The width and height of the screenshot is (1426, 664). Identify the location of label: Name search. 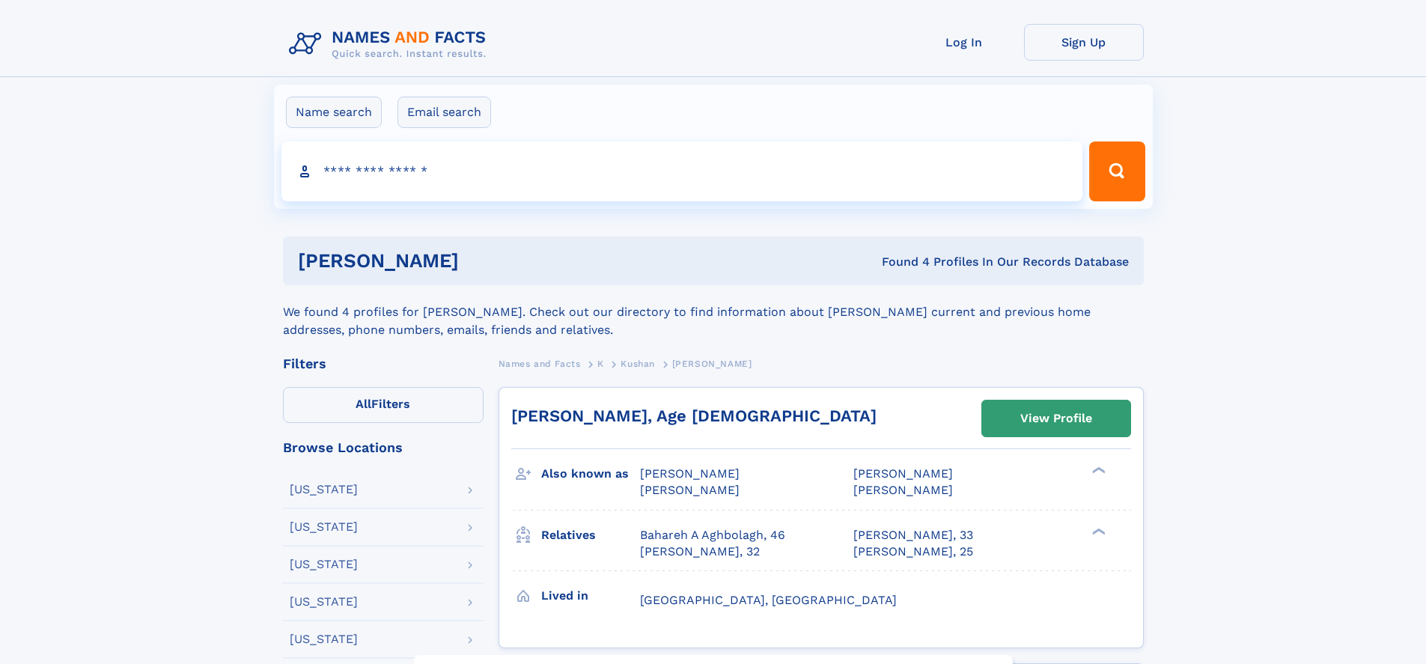
(334, 112).